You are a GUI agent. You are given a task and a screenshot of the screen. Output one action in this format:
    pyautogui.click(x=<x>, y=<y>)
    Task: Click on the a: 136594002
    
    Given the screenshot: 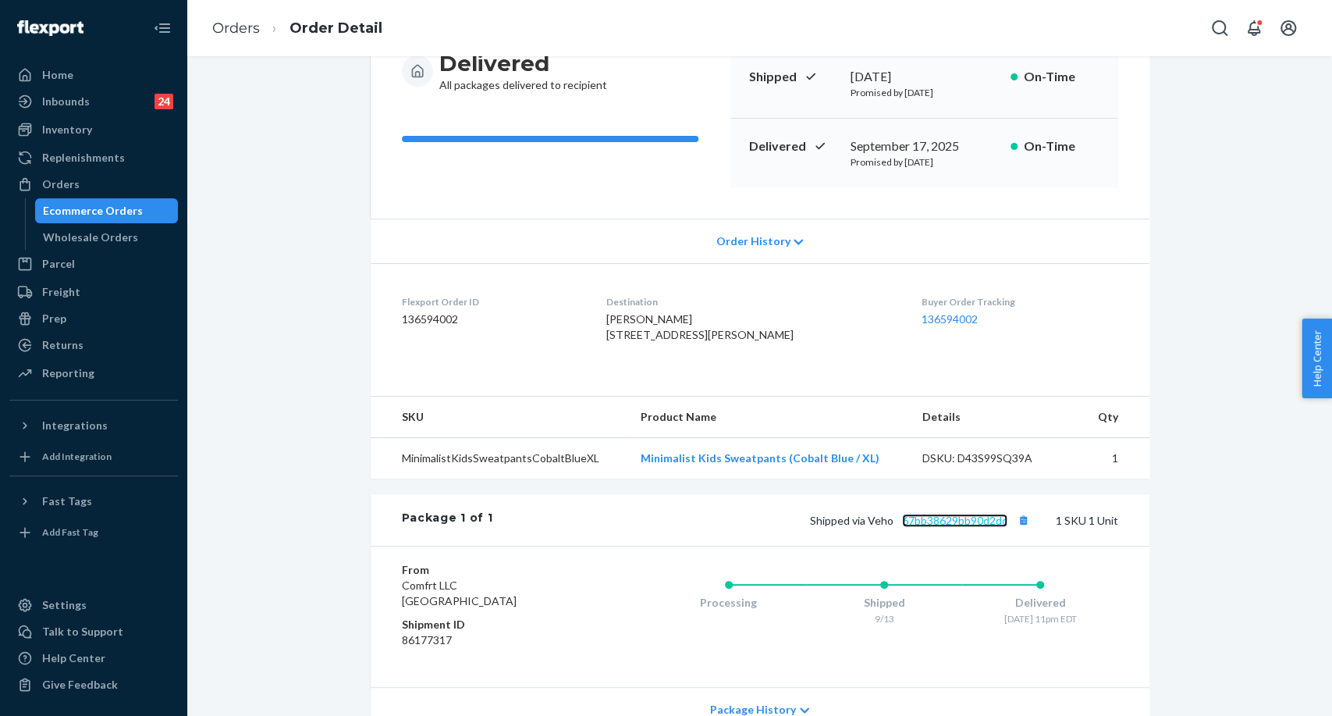 What is the action you would take?
    pyautogui.click(x=950, y=318)
    